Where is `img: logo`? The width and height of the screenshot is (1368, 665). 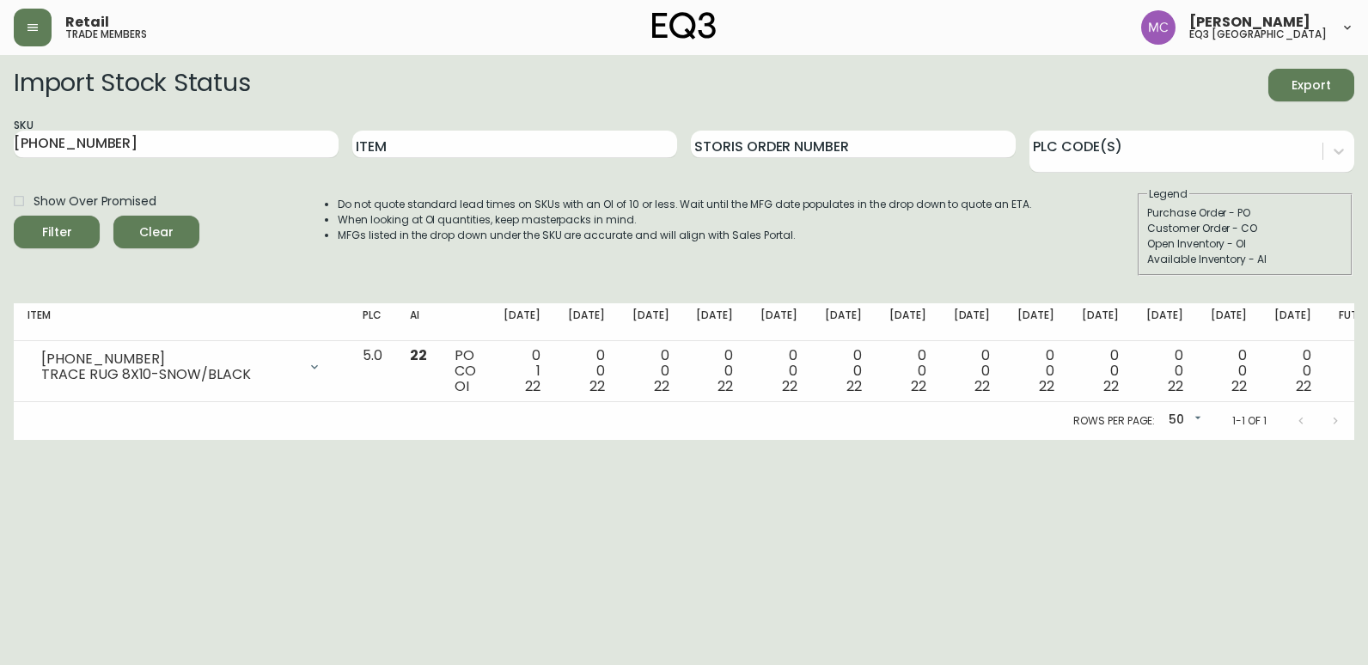
img: logo is located at coordinates (684, 26).